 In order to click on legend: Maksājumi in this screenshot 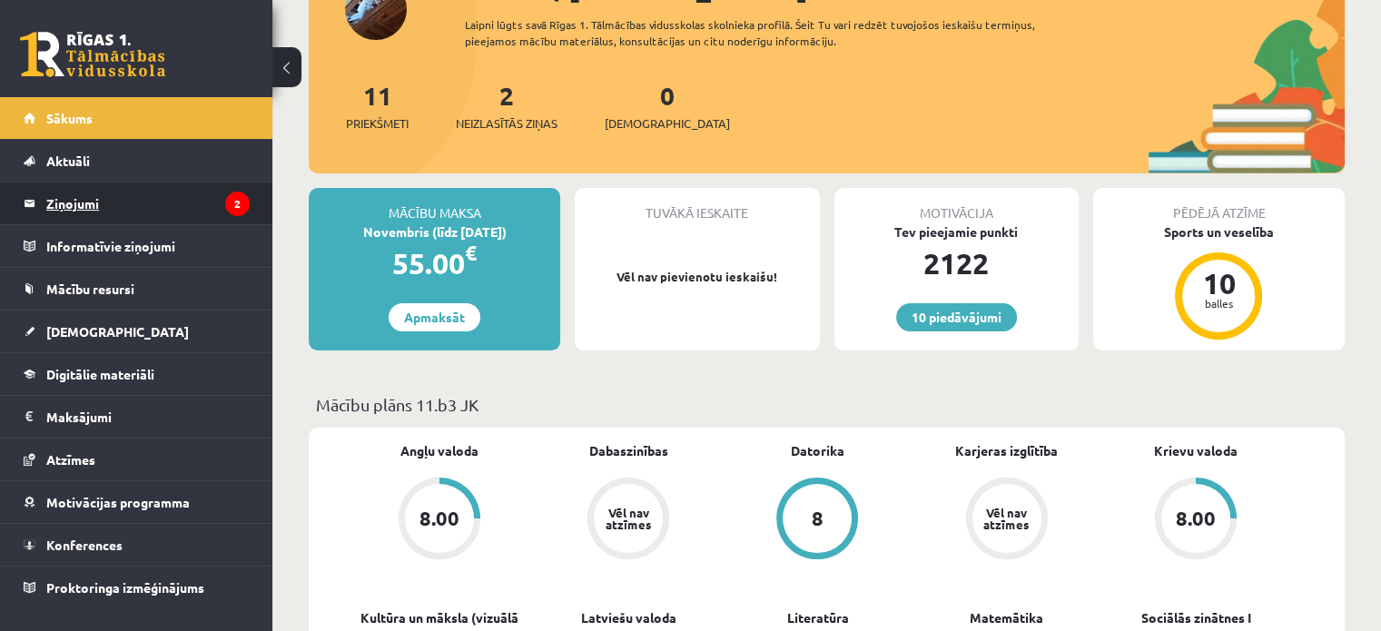, I will do `click(148, 417)`.